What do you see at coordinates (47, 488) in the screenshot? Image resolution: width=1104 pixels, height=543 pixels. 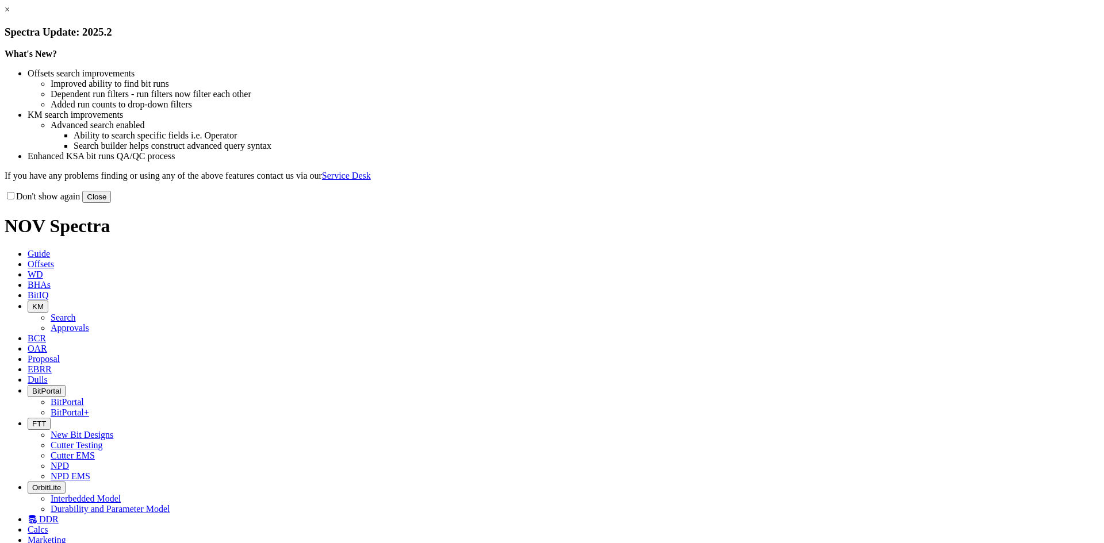 I see `span: OrbitLite` at bounding box center [47, 488].